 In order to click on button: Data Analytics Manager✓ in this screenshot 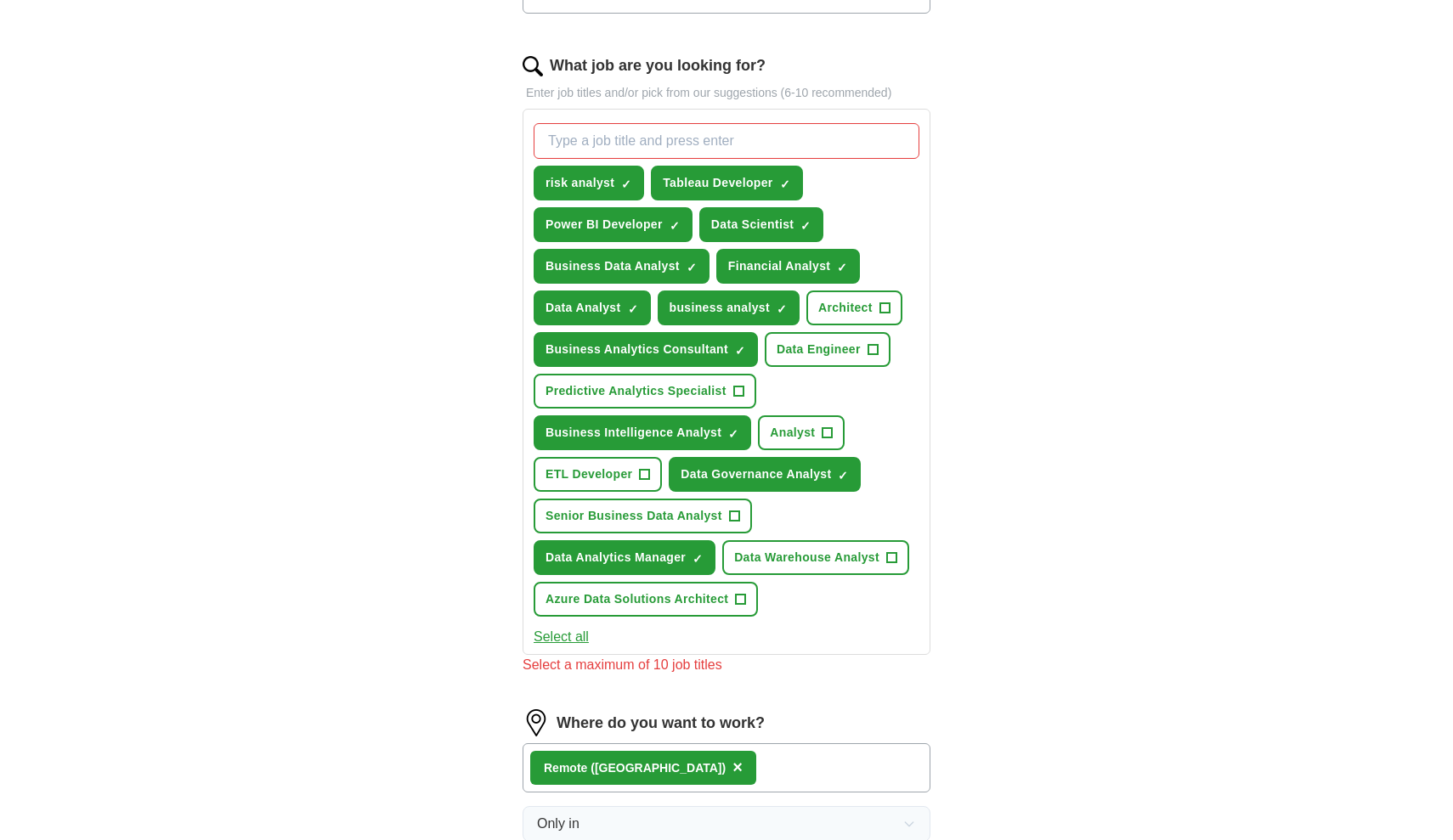, I will do `click(624, 557)`.